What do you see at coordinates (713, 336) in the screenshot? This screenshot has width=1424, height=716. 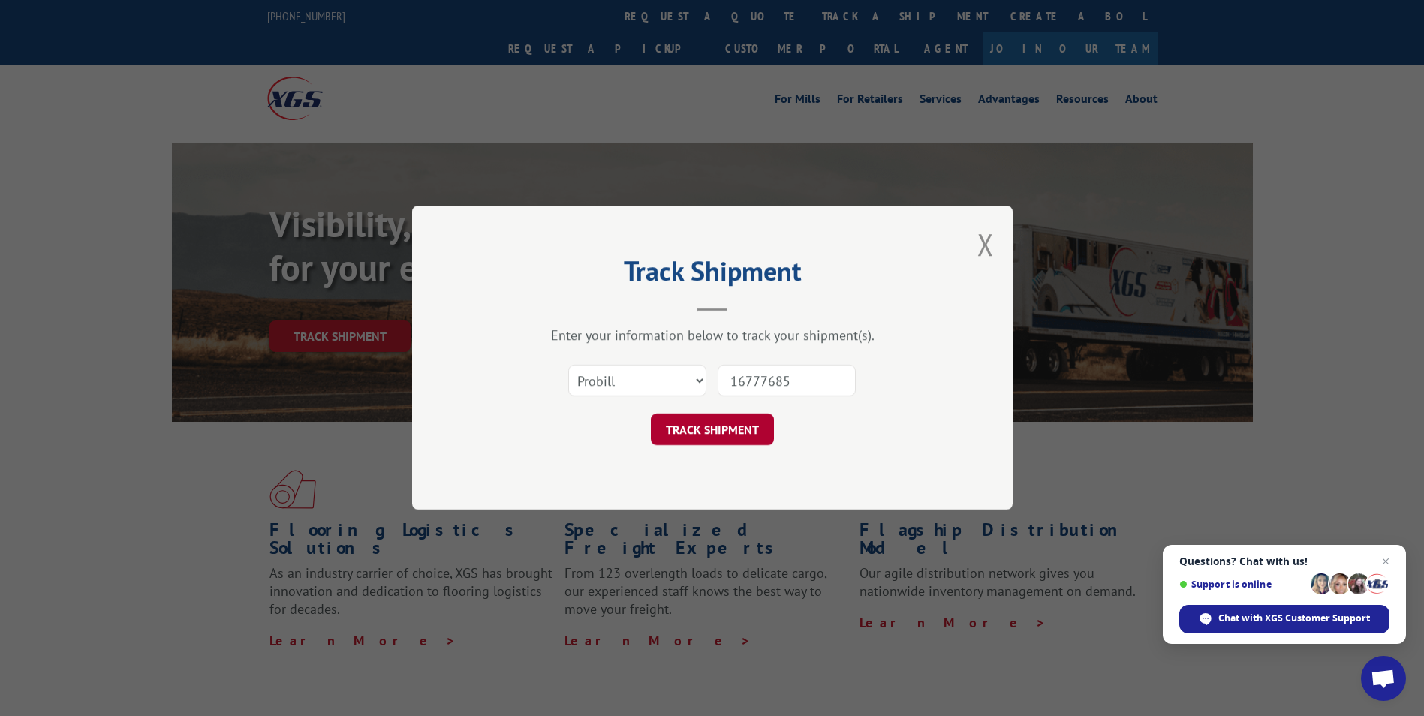 I see `div: Enter your information below to track your shipment(s).` at bounding box center [713, 336].